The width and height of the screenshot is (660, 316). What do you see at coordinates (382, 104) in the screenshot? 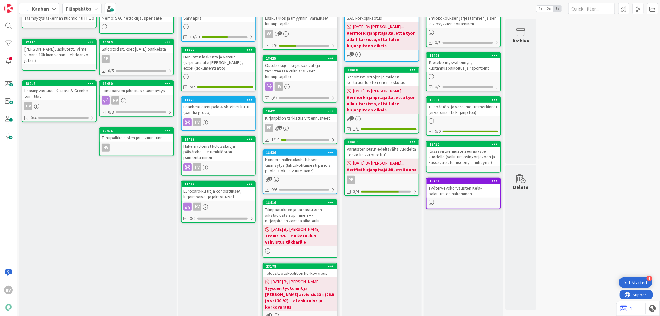
I see `b: Verifioi kirjanpitäjältä, että työn alla + tarkista, että tulee kirjanpitoon oikein` at bounding box center [382, 104].